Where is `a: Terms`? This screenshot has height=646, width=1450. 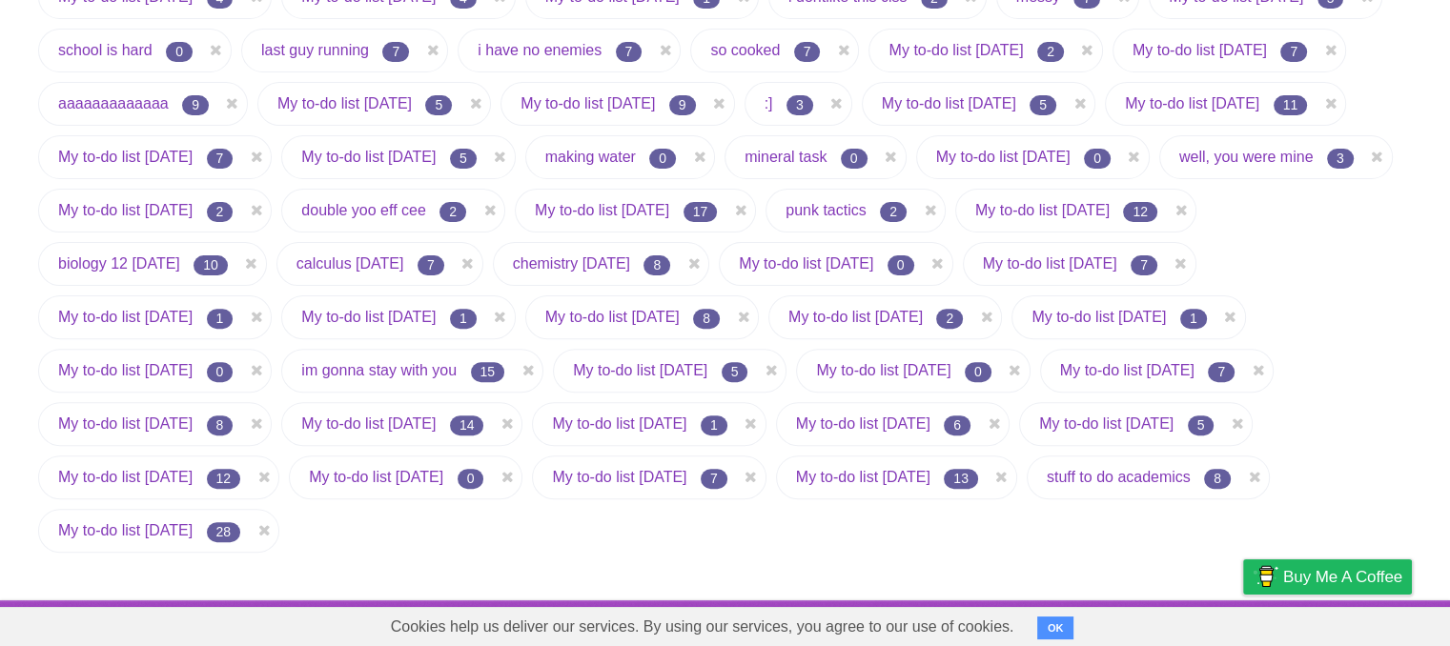
a: Terms is located at coordinates (1175, 624).